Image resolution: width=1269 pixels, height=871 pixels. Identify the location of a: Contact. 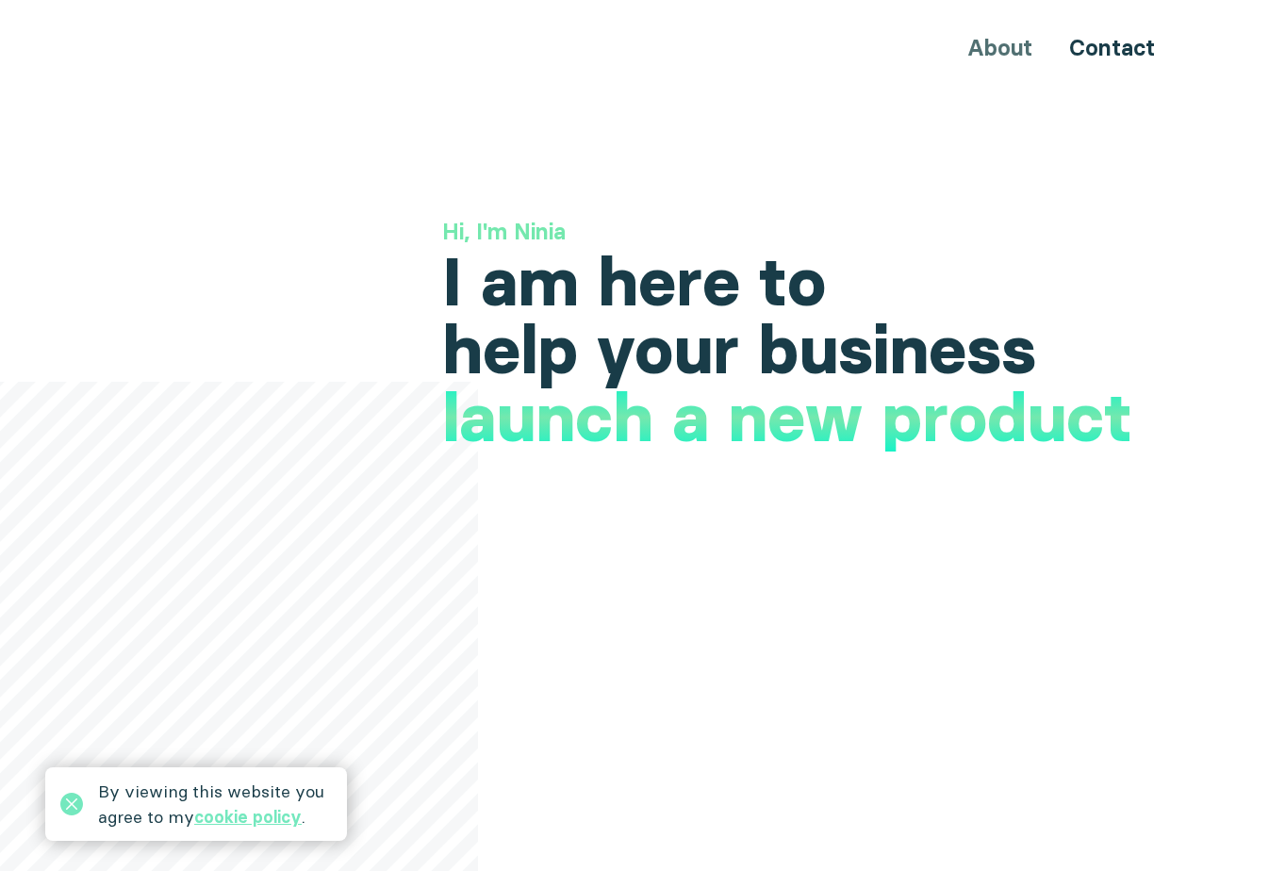
(1111, 47).